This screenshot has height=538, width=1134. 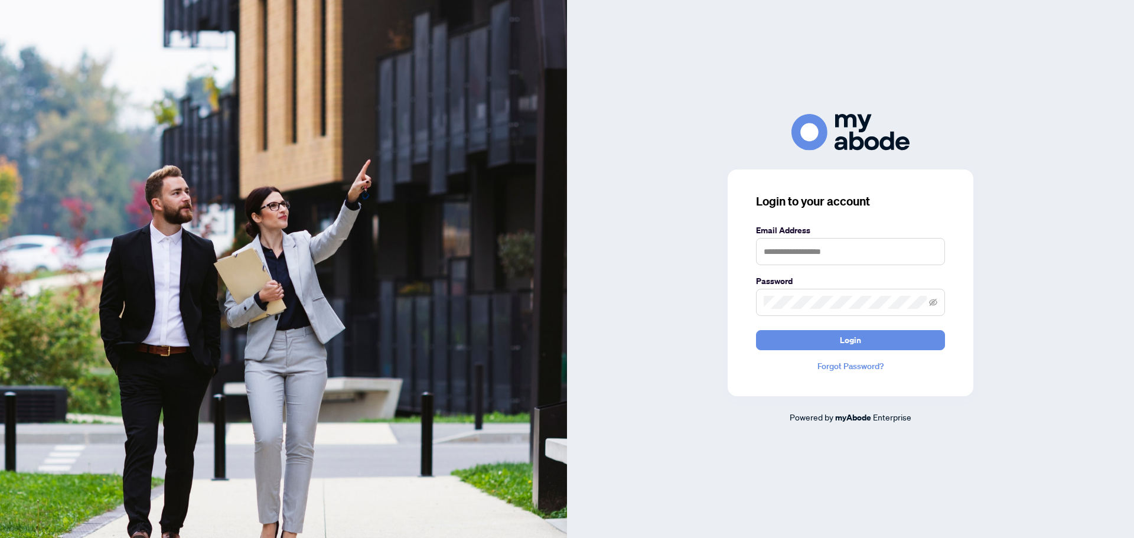 I want to click on span: Powered by, so click(x=811, y=417).